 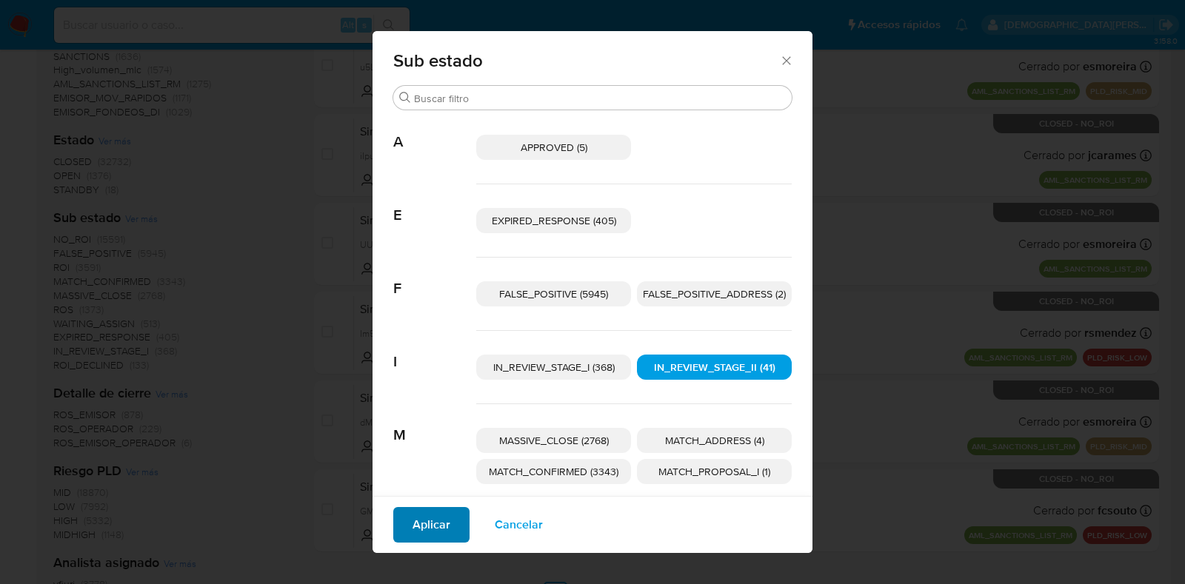 What do you see at coordinates (553, 472) in the screenshot?
I see `div: MATCH_CONFIRMED (3343)` at bounding box center [553, 472].